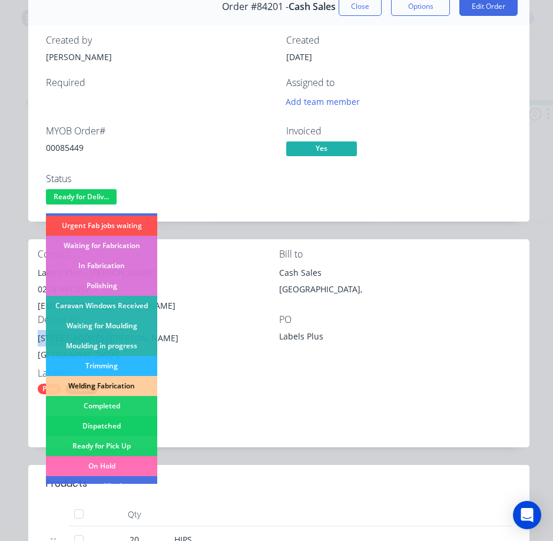 This screenshot has width=553, height=541. Describe the element at coordinates (81, 196) in the screenshot. I see `span: Ready for Deliv...` at that location.